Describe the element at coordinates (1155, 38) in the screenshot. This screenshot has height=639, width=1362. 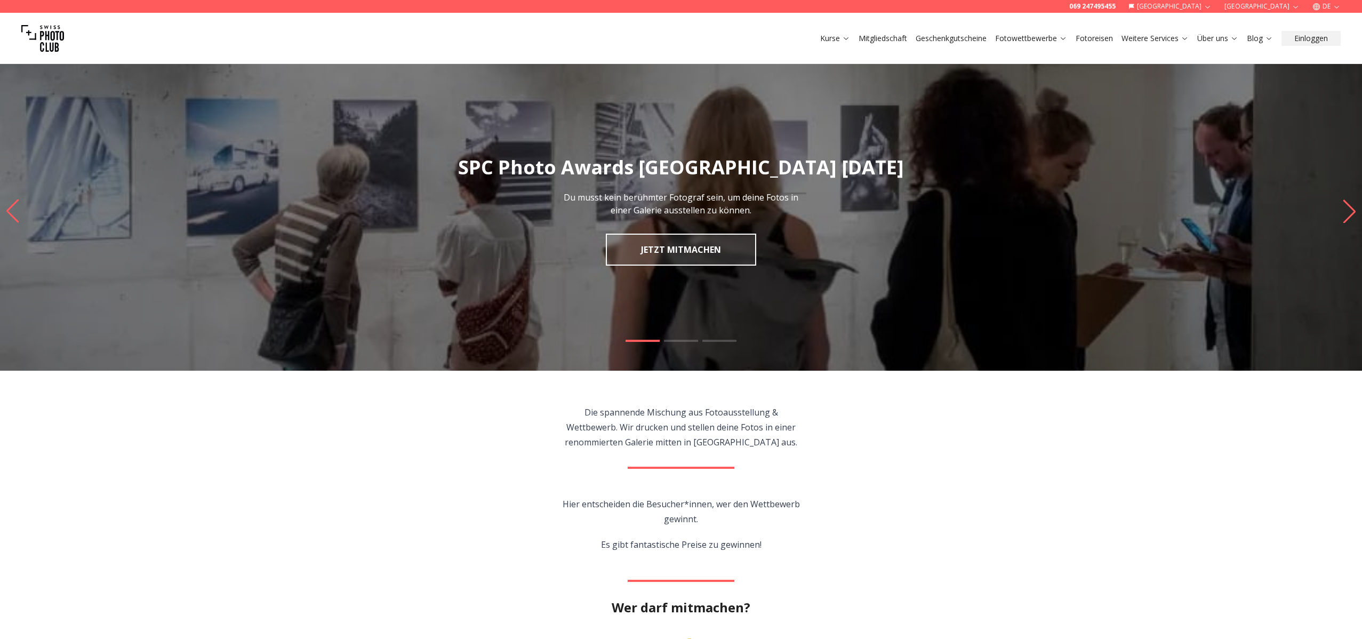
I see `a: Weitere Services` at that location.